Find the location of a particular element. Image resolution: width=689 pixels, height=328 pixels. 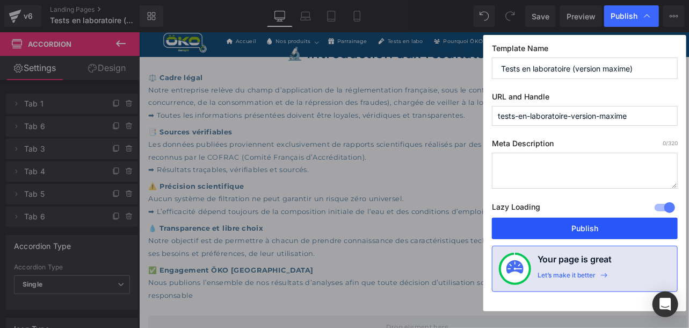

label: Template Name is located at coordinates (585, 50).